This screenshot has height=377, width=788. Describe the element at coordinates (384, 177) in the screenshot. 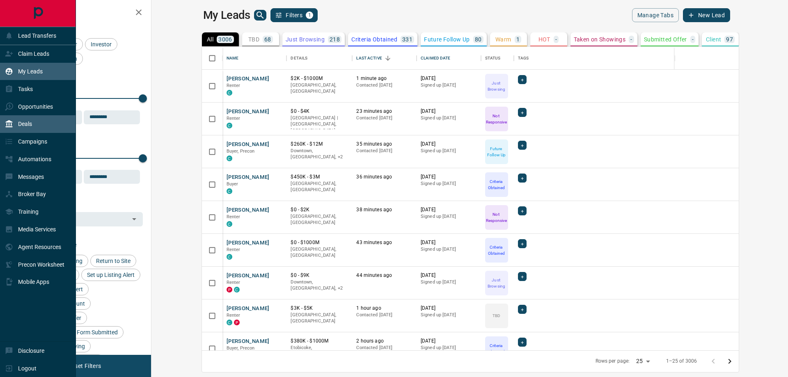

I see `p: 36 minutes ago` at that location.